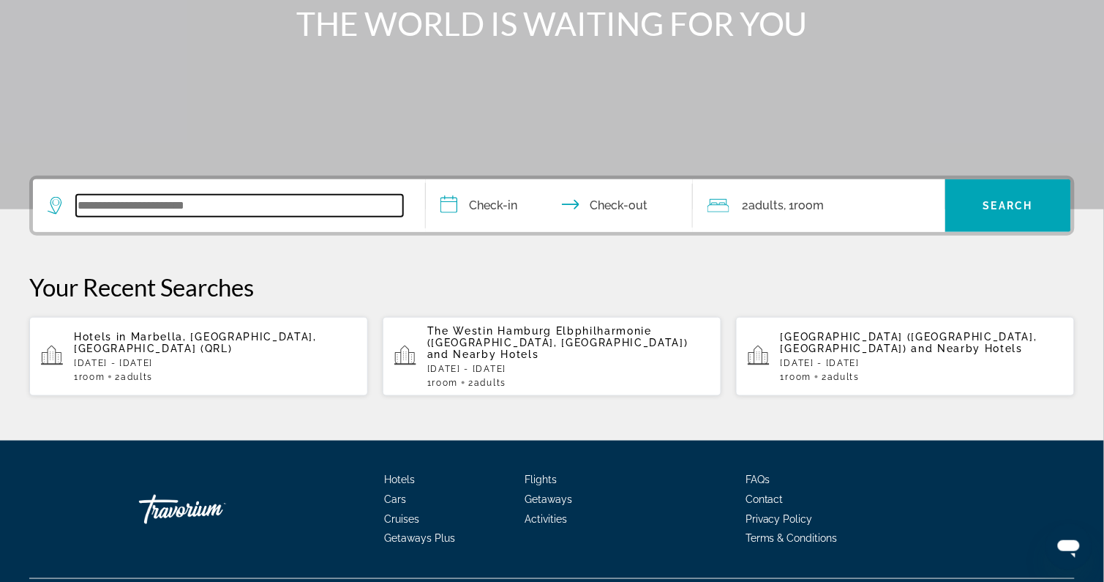 The width and height of the screenshot is (1104, 582). I want to click on button: Check in and out dates, so click(559, 206).